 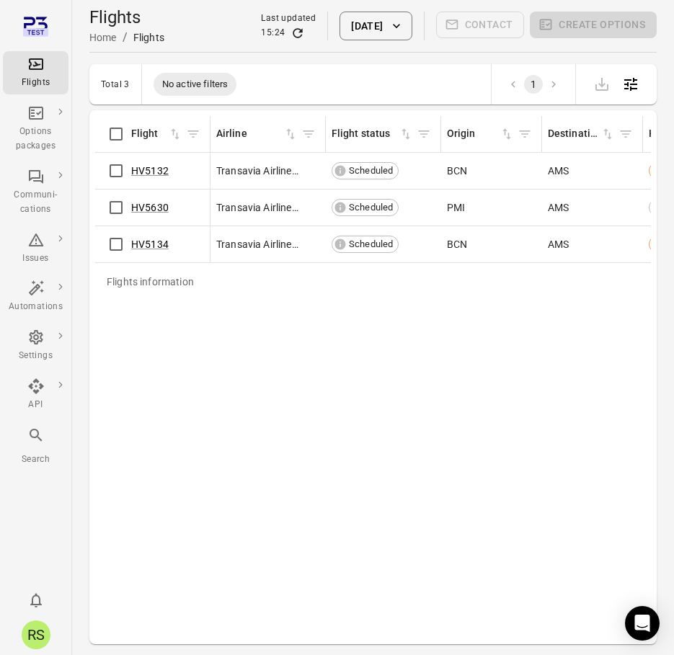 I want to click on div: Sort by airline in ascending order, so click(x=257, y=134).